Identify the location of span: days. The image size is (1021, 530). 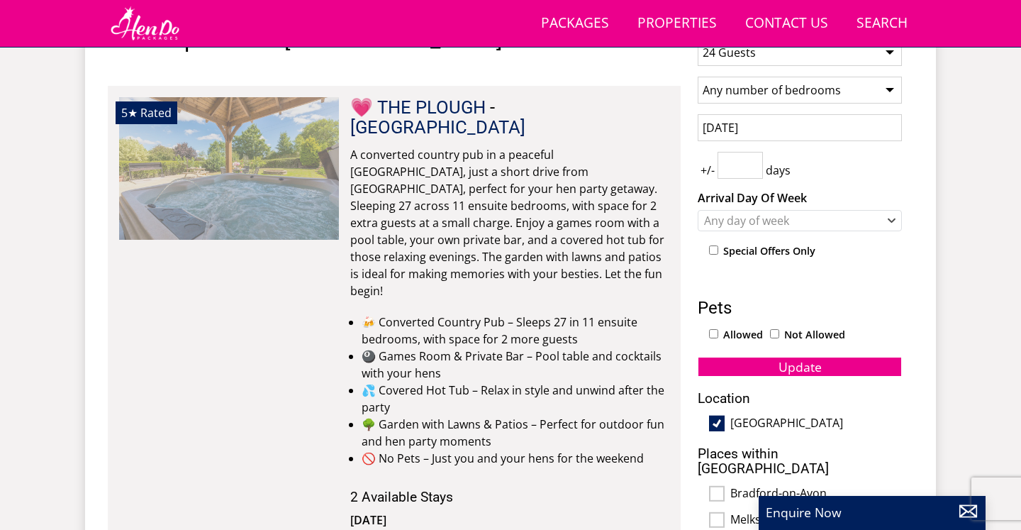
(778, 170).